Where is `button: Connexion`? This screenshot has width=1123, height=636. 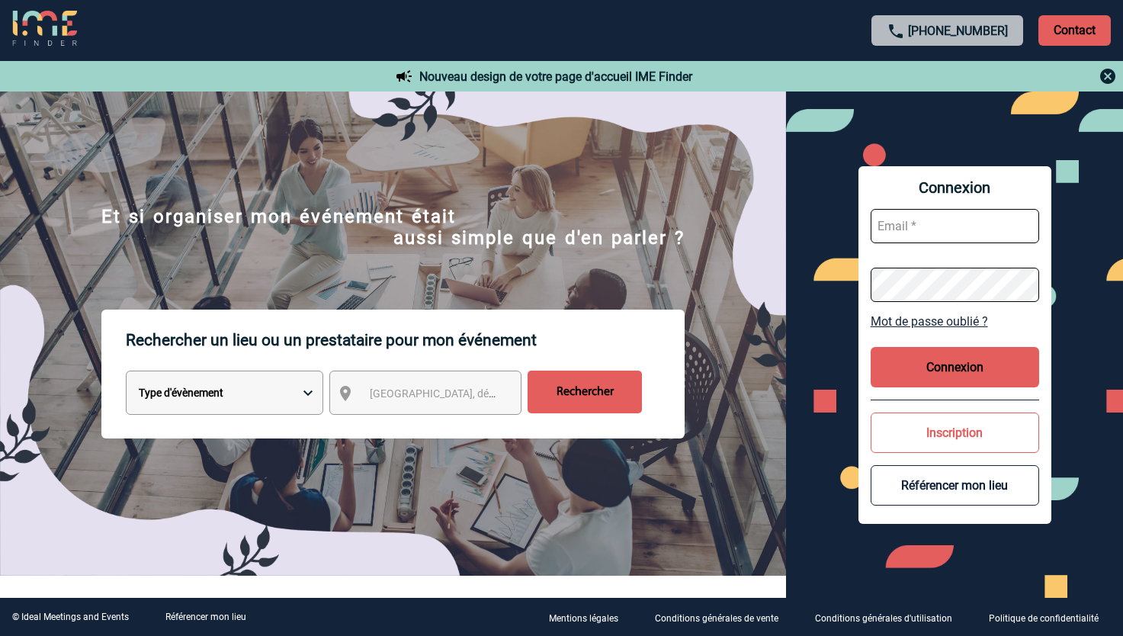 button: Connexion is located at coordinates (955, 367).